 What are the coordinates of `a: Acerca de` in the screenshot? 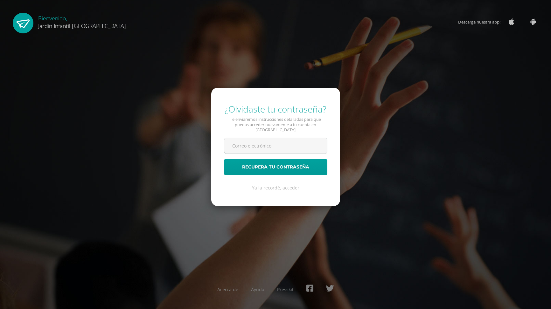 It's located at (228, 290).